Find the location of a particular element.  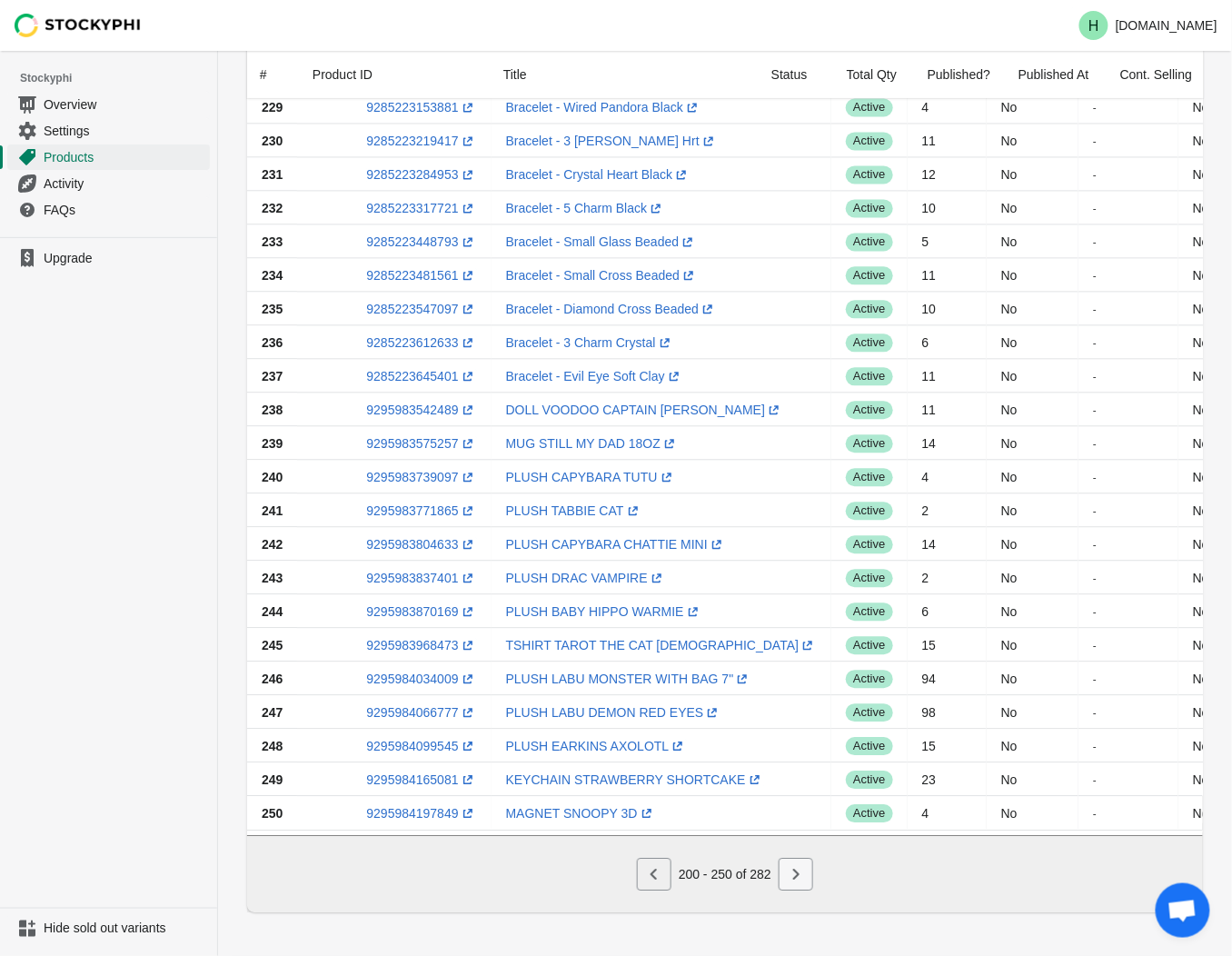

a: PLUSH DRAC VAMPIRE(opens a new window) is located at coordinates (586, 578).